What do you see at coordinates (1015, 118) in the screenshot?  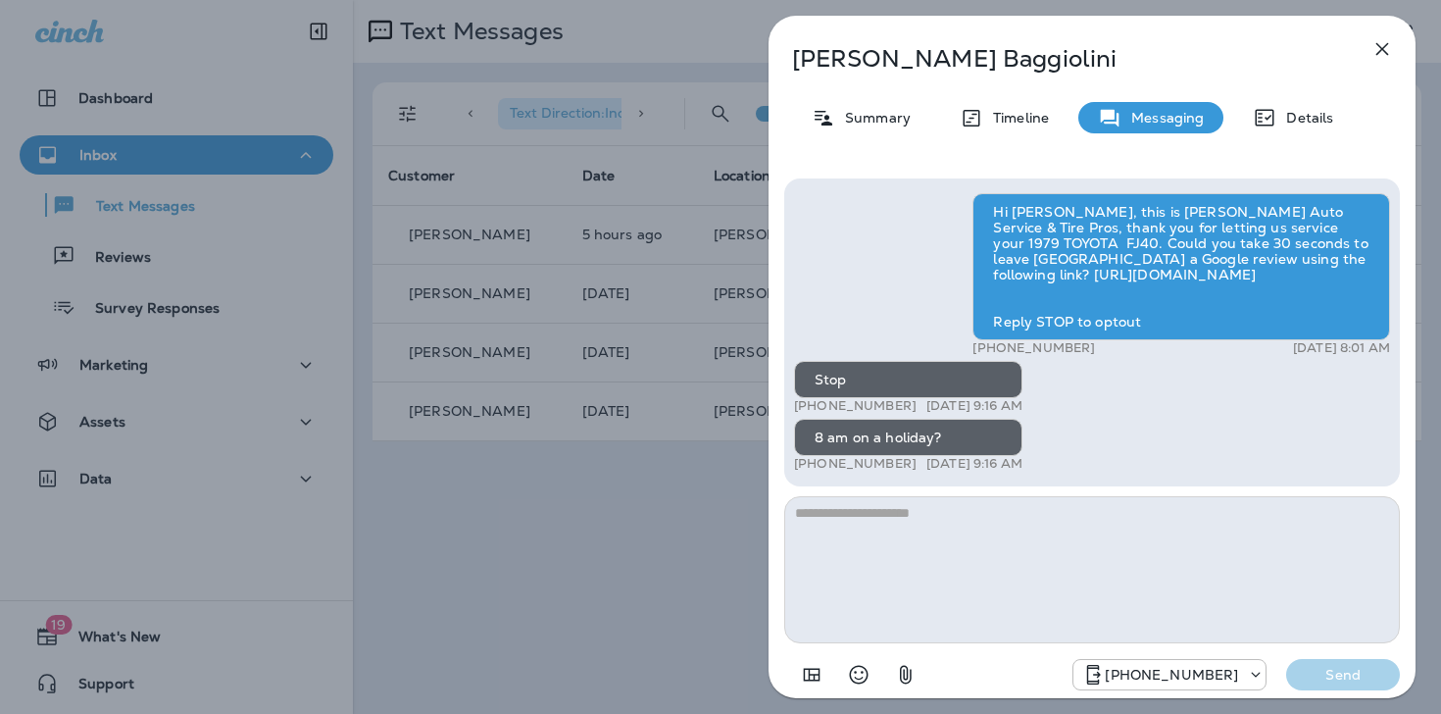 I see `p: Timeline` at bounding box center [1015, 118].